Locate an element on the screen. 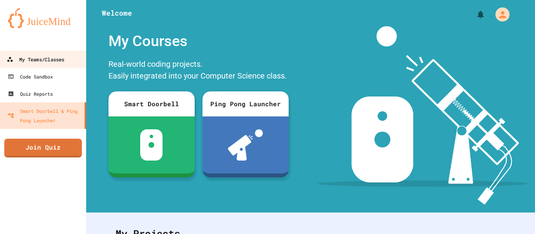 The width and height of the screenshot is (535, 234). div: Ping Pong Launcher is located at coordinates (245, 104).